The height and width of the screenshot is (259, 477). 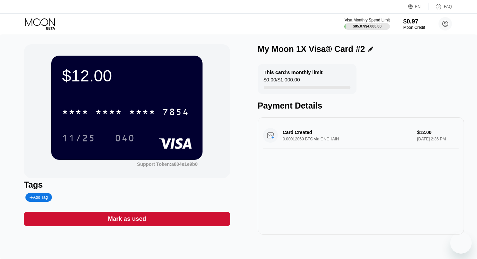 What do you see at coordinates (367, 26) in the screenshot?
I see `div: $85.07 / $4,000.00` at bounding box center [367, 26].